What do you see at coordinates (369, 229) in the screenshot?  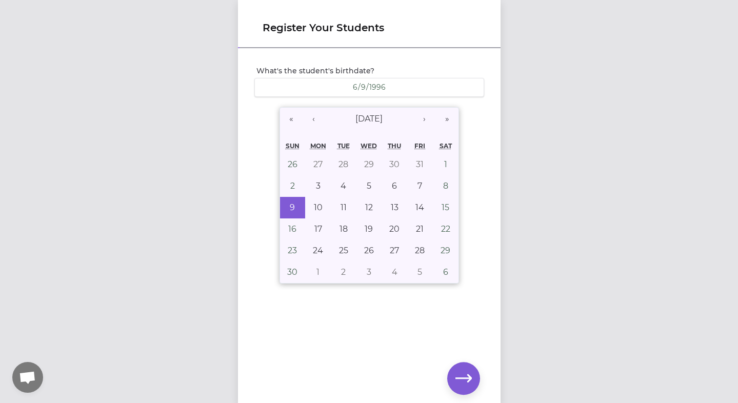 I see `abbr: June 19, 1996` at bounding box center [369, 229].